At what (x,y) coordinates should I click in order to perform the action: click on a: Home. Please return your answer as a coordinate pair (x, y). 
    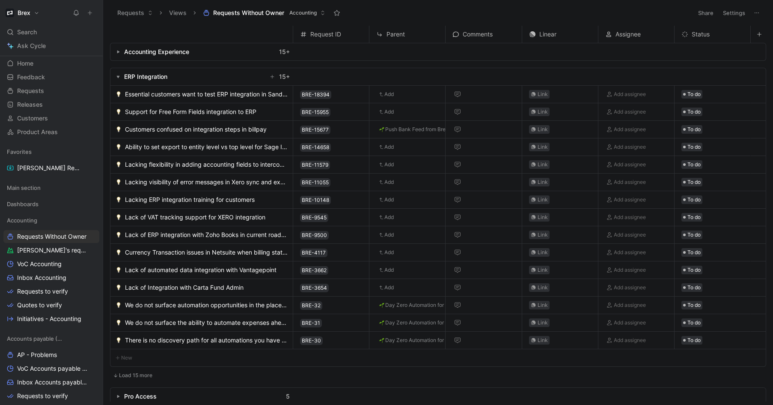
    Looking at the image, I should click on (51, 63).